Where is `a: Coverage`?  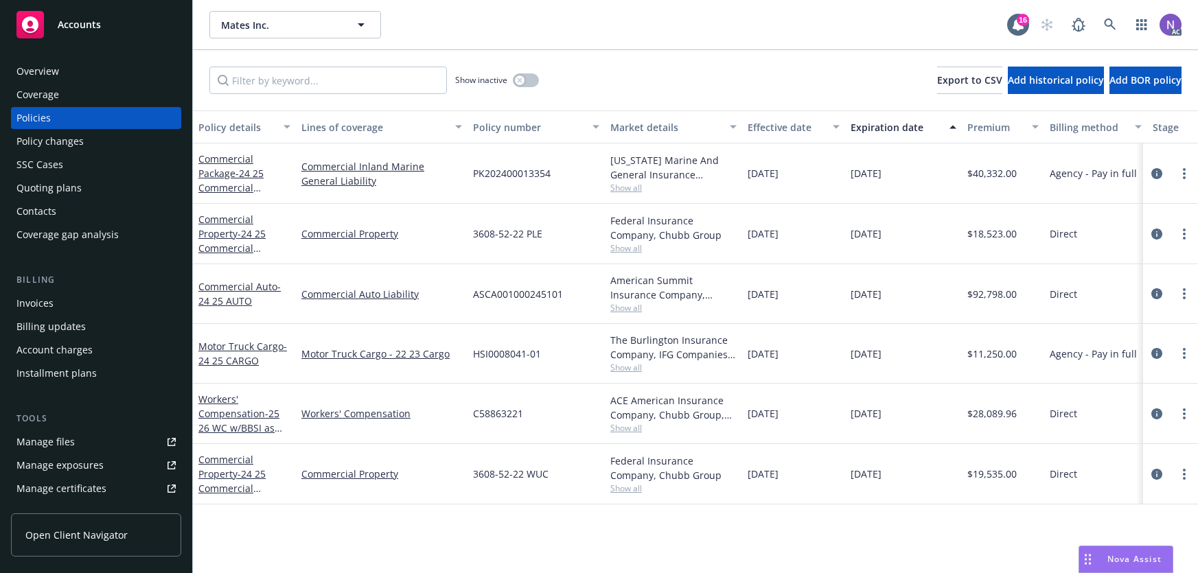 a: Coverage is located at coordinates (96, 95).